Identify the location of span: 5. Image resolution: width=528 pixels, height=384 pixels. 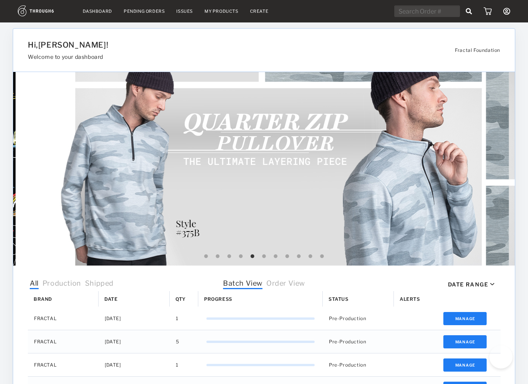
(177, 341).